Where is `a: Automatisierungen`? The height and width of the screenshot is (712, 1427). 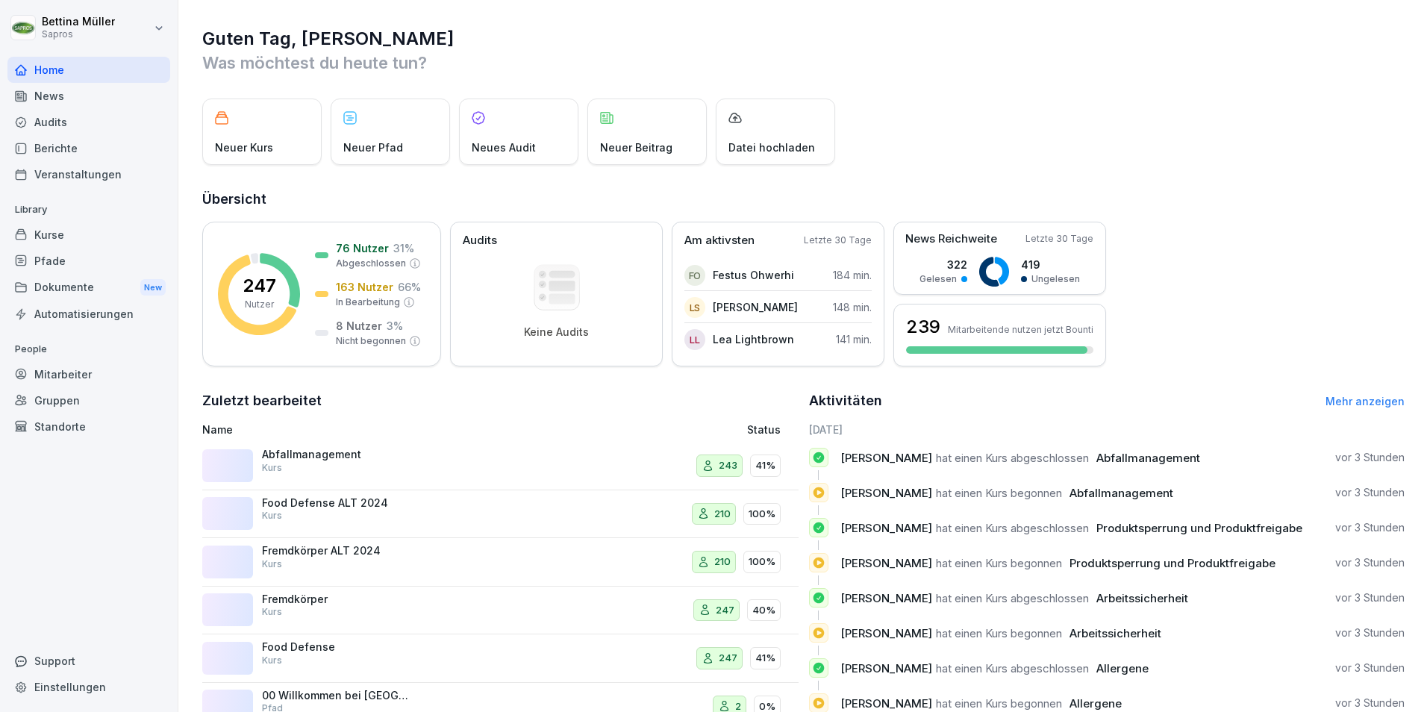
a: Automatisierungen is located at coordinates (89, 314).